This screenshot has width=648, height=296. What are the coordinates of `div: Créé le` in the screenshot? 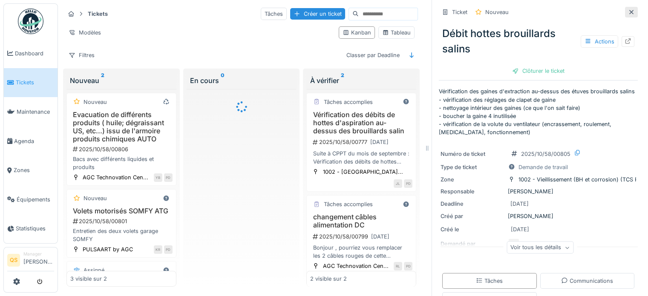 It's located at (473, 229).